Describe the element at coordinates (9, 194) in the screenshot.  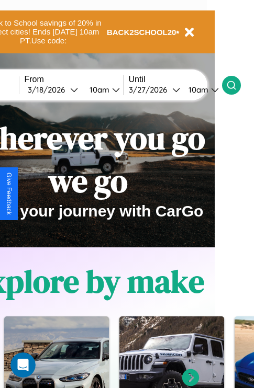
I see `div: Give Feedback` at that location.